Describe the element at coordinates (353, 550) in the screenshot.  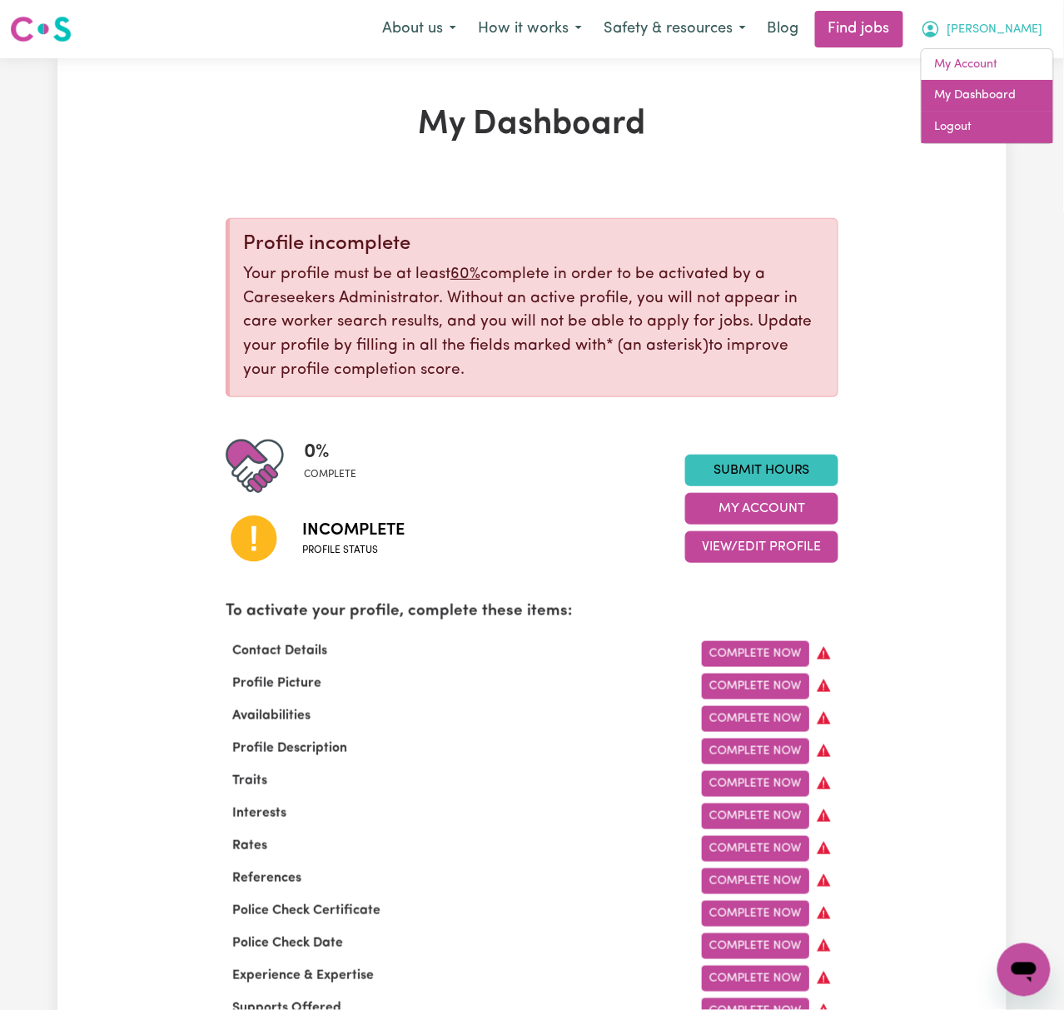
I see `span: Profile status` at that location.